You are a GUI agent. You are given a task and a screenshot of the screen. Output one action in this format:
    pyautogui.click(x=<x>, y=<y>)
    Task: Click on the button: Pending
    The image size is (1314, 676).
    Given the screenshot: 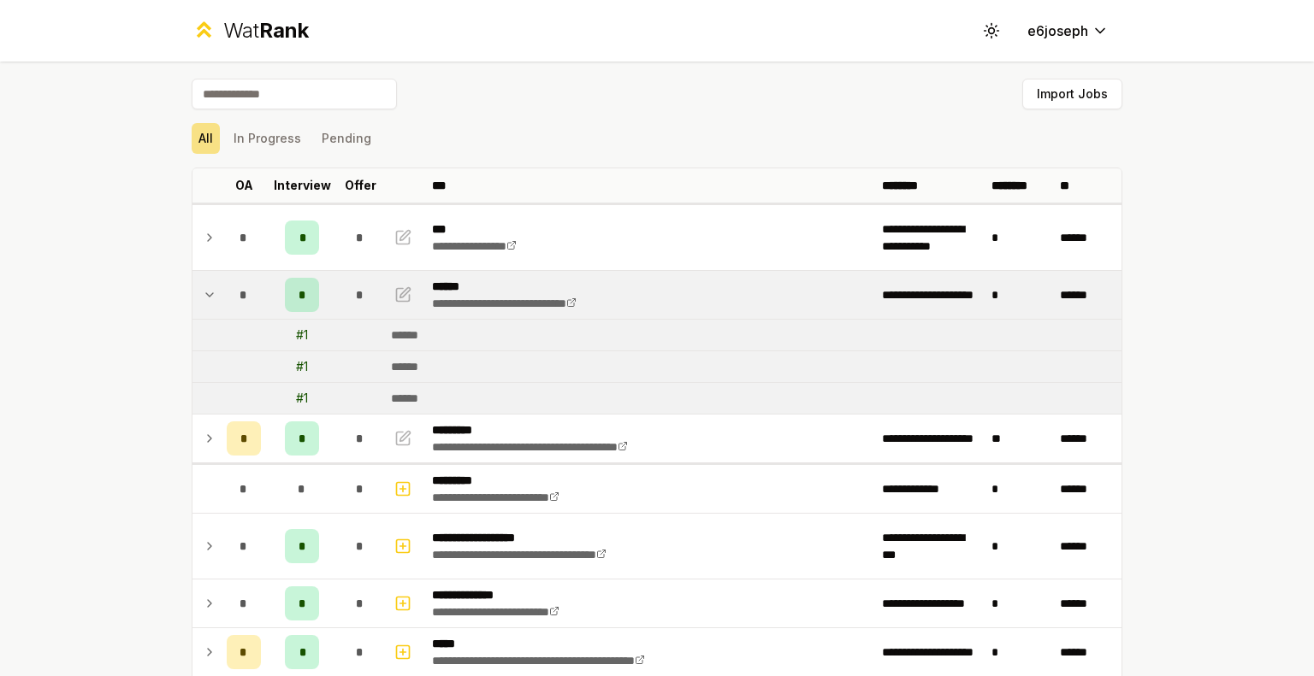 What is the action you would take?
    pyautogui.click(x=346, y=139)
    